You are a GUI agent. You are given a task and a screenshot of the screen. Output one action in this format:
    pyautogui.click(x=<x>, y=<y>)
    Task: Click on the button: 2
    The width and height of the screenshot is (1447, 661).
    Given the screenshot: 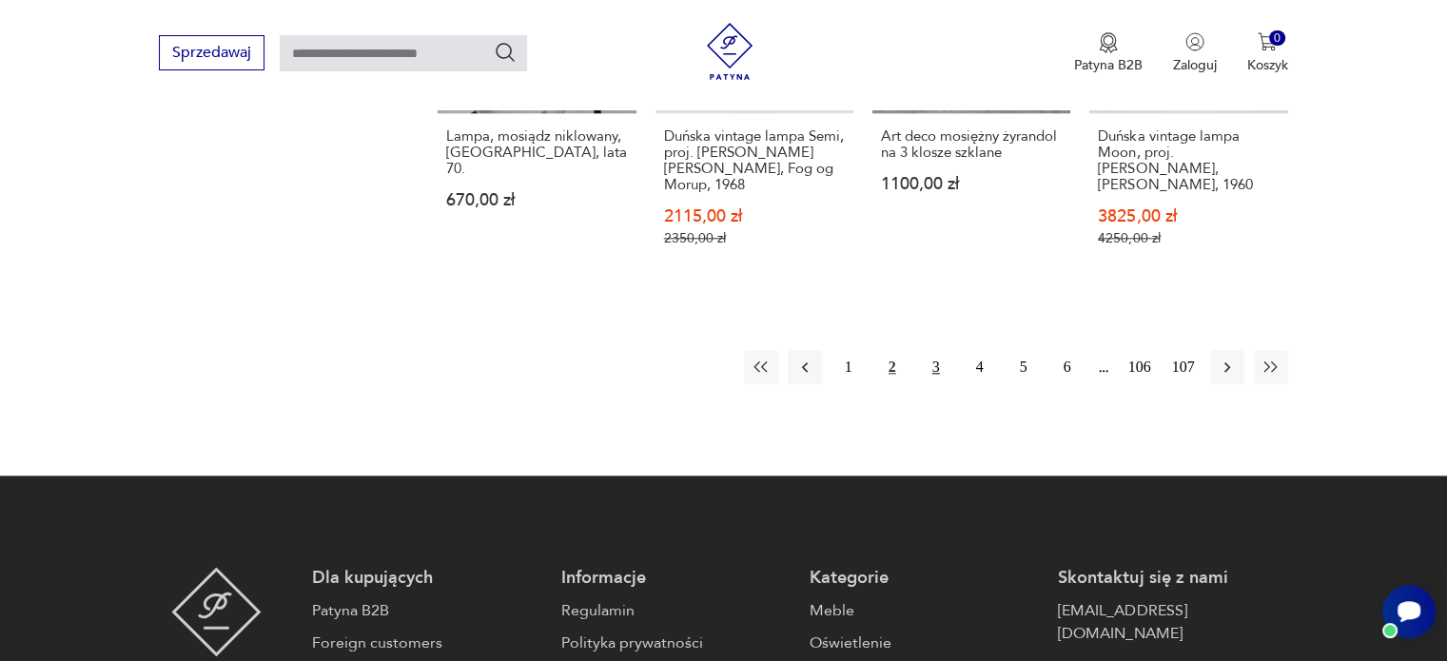 What is the action you would take?
    pyautogui.click(x=892, y=367)
    